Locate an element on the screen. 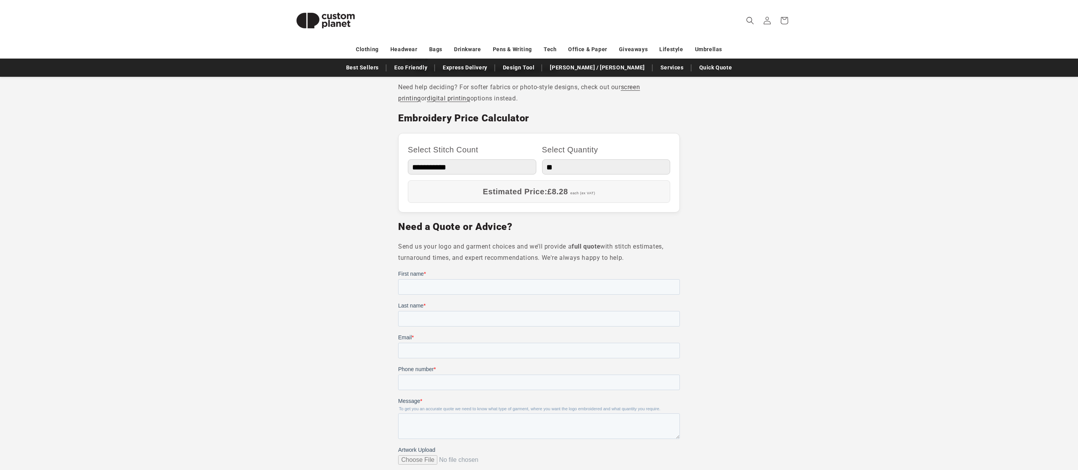 Image resolution: width=1078 pixels, height=470 pixels. a: Quick Quote is located at coordinates (715, 68).